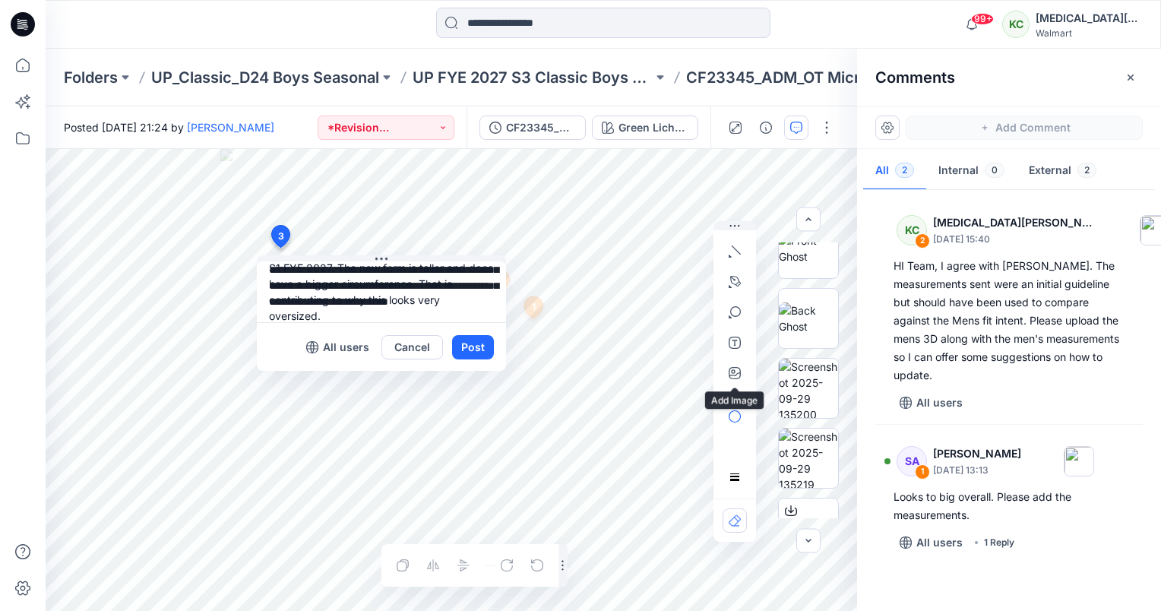 The image size is (1161, 611). What do you see at coordinates (265, 78) in the screenshot?
I see `p: UP_Classic_D24 Boys Seasonal` at bounding box center [265, 78].